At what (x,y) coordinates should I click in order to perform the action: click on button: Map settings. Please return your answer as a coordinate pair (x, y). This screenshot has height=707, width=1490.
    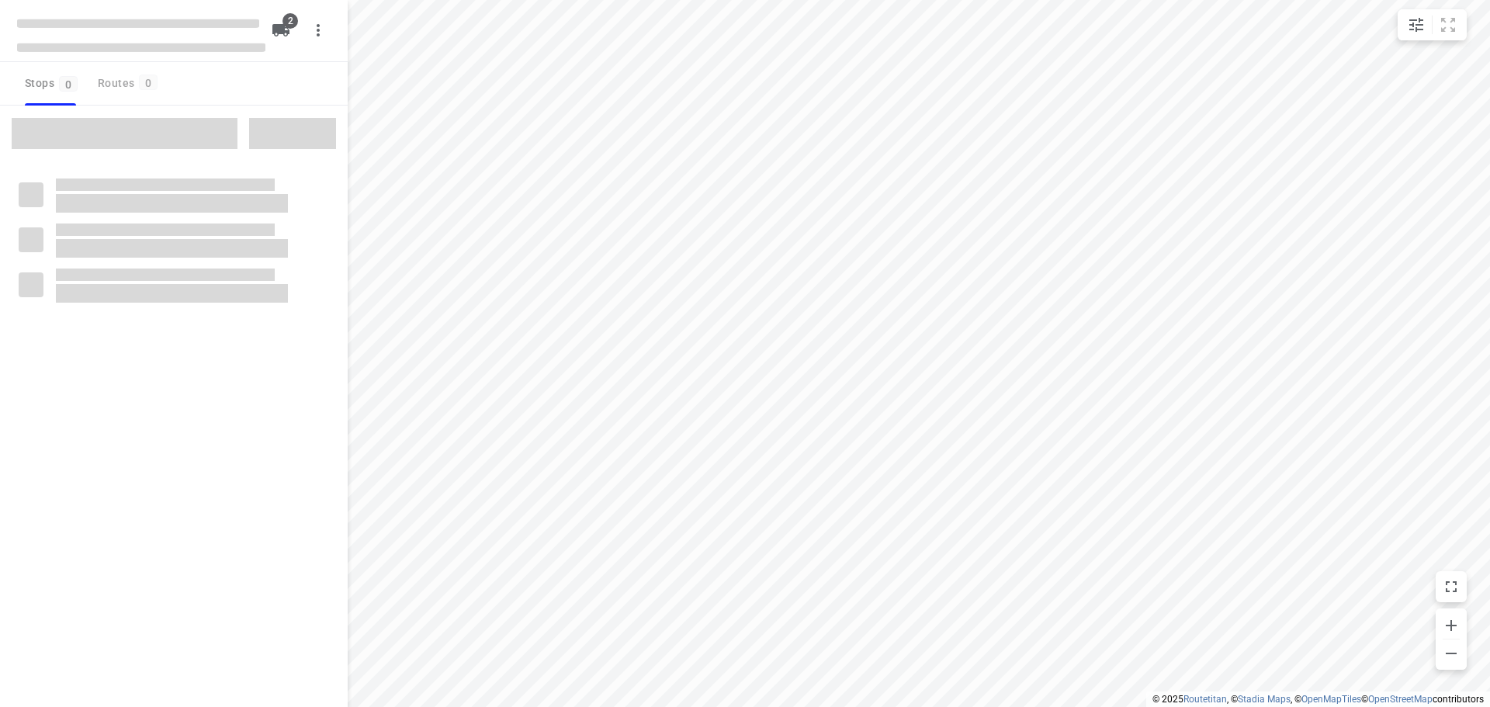
    Looking at the image, I should click on (1416, 25).